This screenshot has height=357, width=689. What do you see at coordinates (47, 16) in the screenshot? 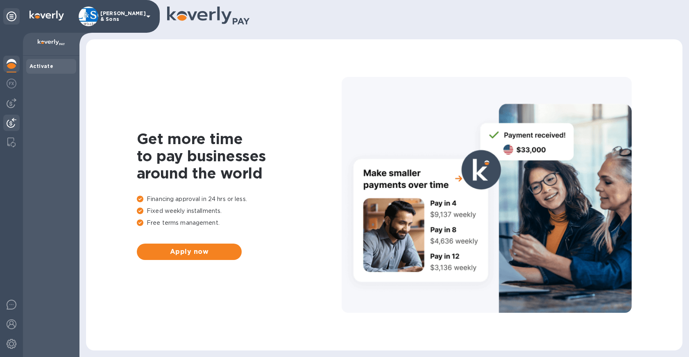
I see `img: Logo` at bounding box center [47, 16].